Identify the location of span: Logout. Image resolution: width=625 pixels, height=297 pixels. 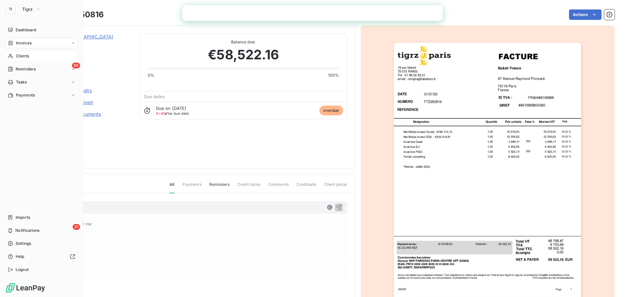
(22, 269).